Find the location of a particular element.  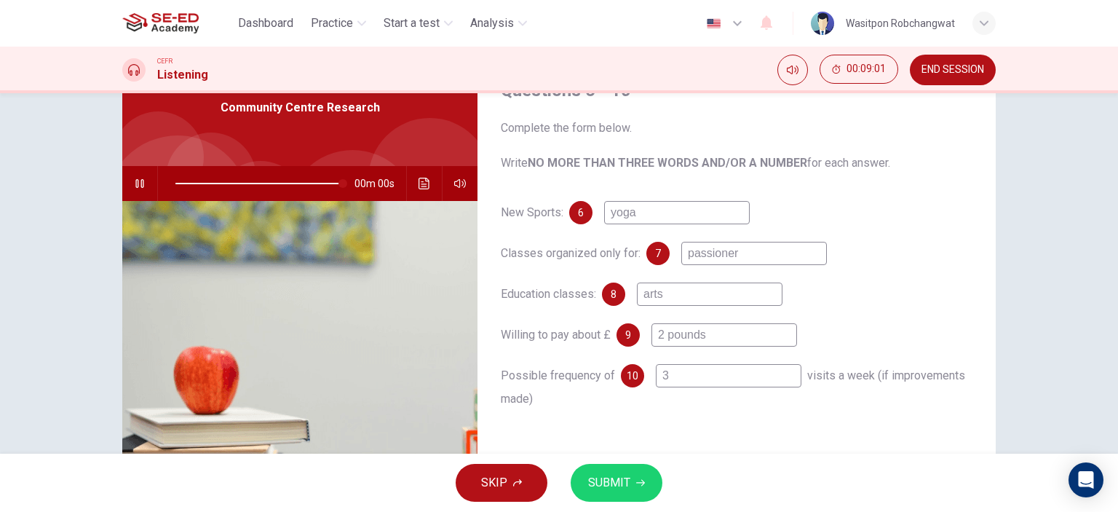

span: Complete the form below. Write for each answer. is located at coordinates (737, 146).